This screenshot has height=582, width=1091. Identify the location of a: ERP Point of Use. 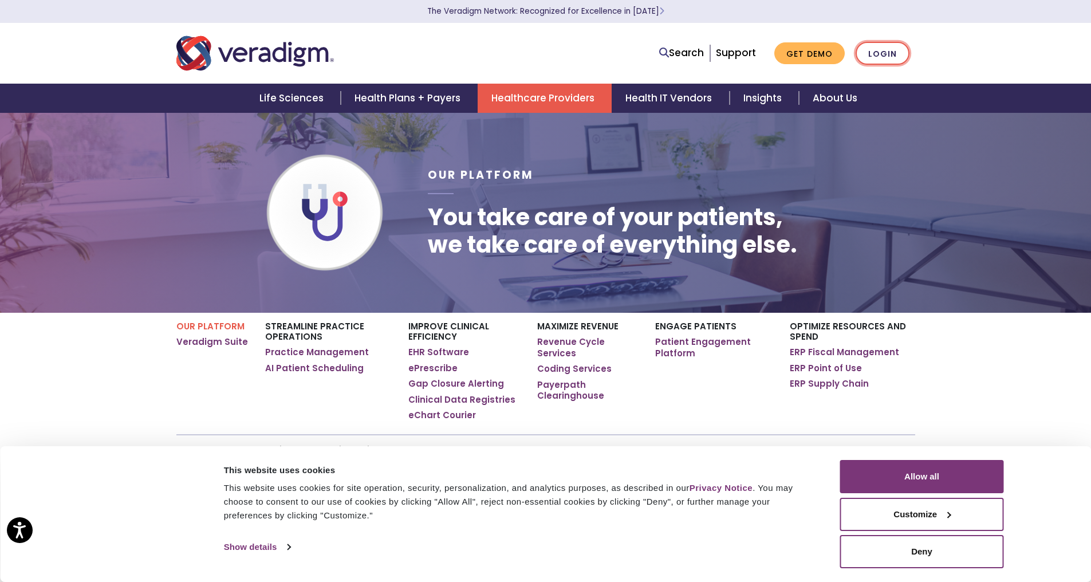
(826, 368).